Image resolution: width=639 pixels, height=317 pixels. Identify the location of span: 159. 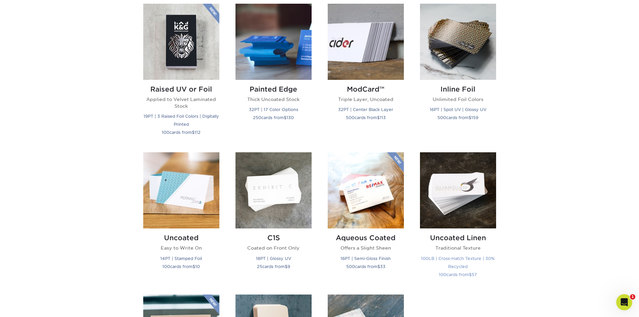
(474, 117).